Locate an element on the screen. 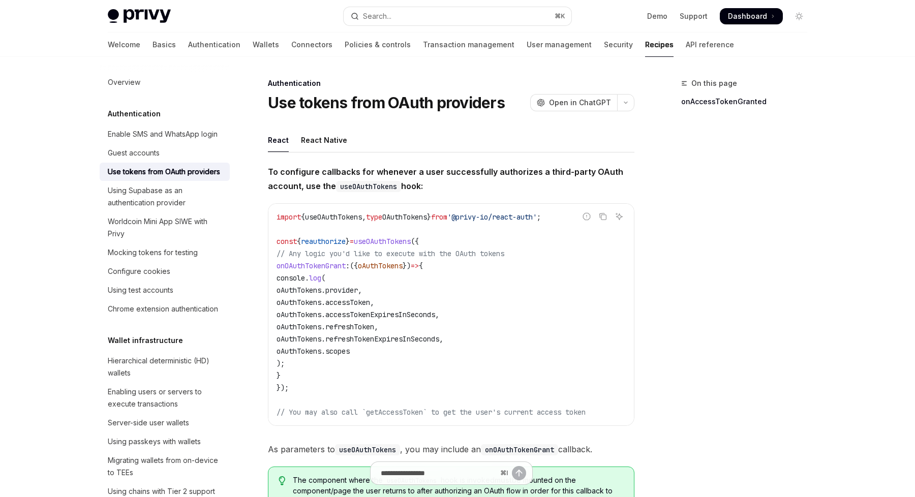  div: Search... is located at coordinates (377, 16).